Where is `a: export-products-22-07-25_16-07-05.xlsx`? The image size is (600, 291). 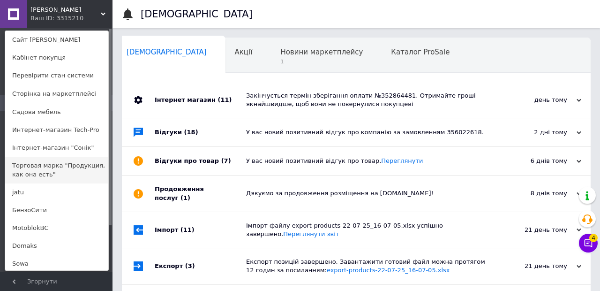 a: export-products-22-07-25_16-07-05.xlsx is located at coordinates (388, 270).